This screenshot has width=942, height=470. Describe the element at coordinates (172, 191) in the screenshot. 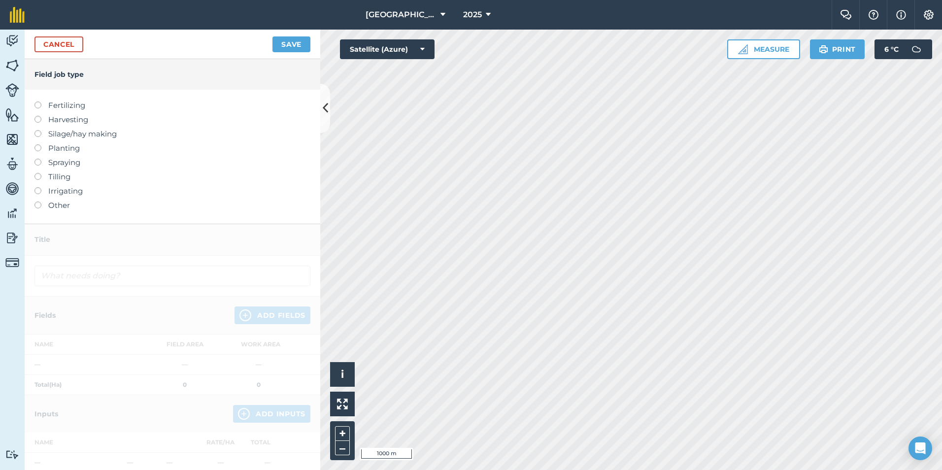

I see `label: Irrigating` at that location.